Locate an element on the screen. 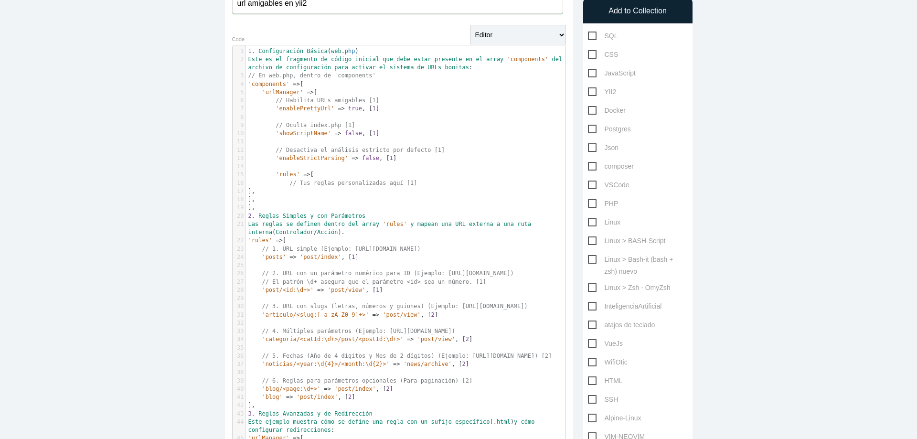 The image size is (917, 439). span: dentro is located at coordinates (334, 224).